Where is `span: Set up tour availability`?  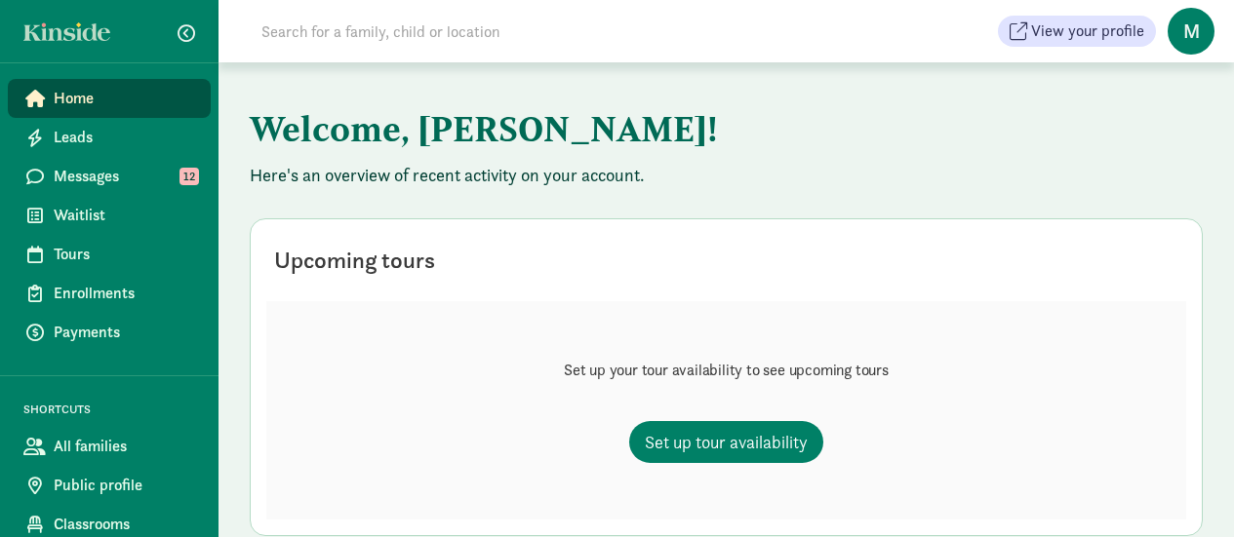 span: Set up tour availability is located at coordinates (726, 442).